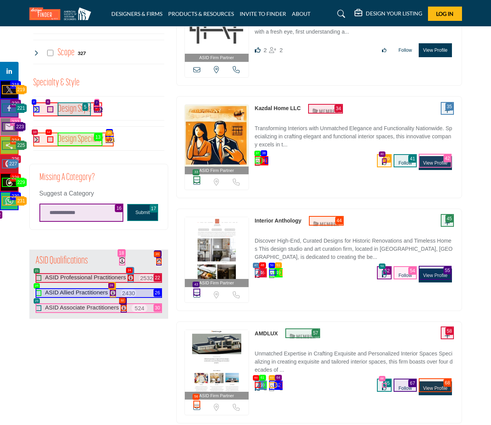  Describe the element at coordinates (354, 137) in the screenshot. I see `p: Transforming Interiors with Unmatched Elegance and Functionality Nationwide. Specializing in craf...` at that location.